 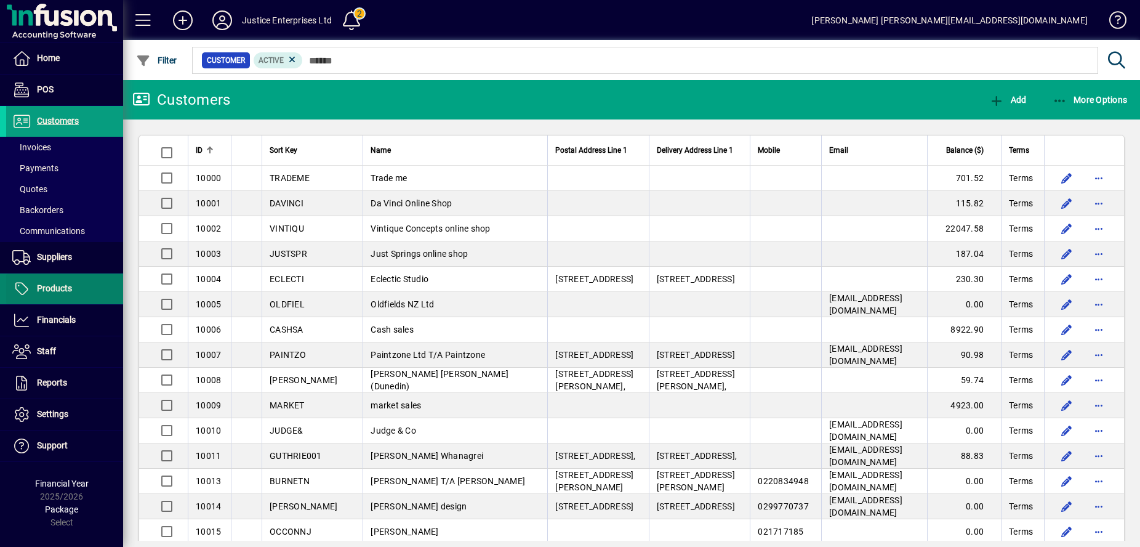 What do you see at coordinates (38, 210) in the screenshot?
I see `span: Backorders` at bounding box center [38, 210].